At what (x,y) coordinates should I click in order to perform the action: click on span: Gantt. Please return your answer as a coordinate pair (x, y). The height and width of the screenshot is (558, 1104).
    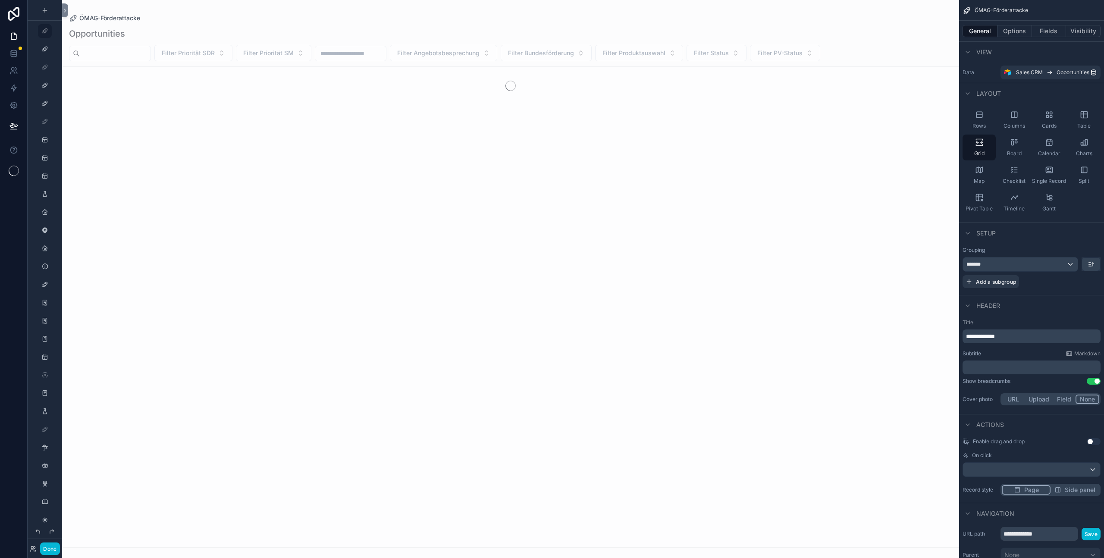
    Looking at the image, I should click on (1049, 209).